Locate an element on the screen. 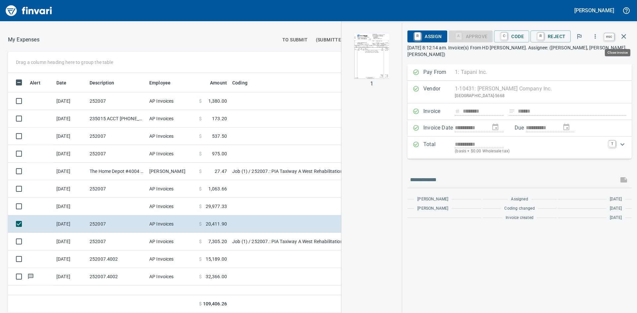 The image size is (637, 313). p: (basis + $0.00 Wholesale tax) is located at coordinates (530, 152).